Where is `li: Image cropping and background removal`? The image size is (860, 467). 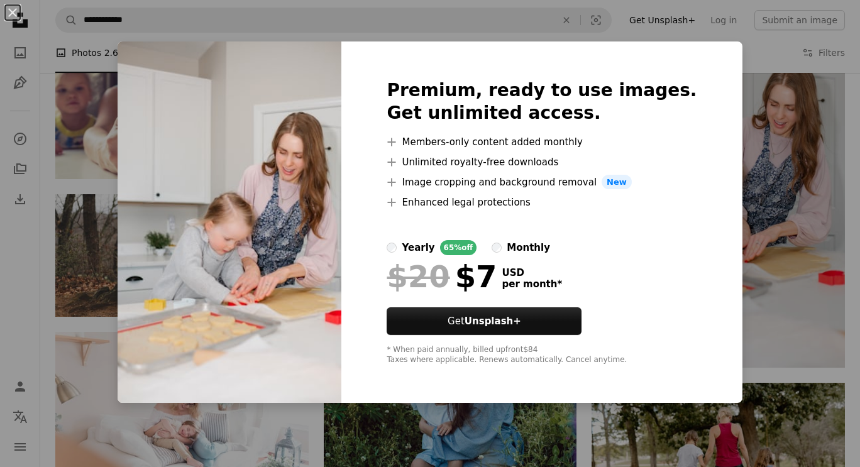 li: Image cropping and background removal is located at coordinates (542, 182).